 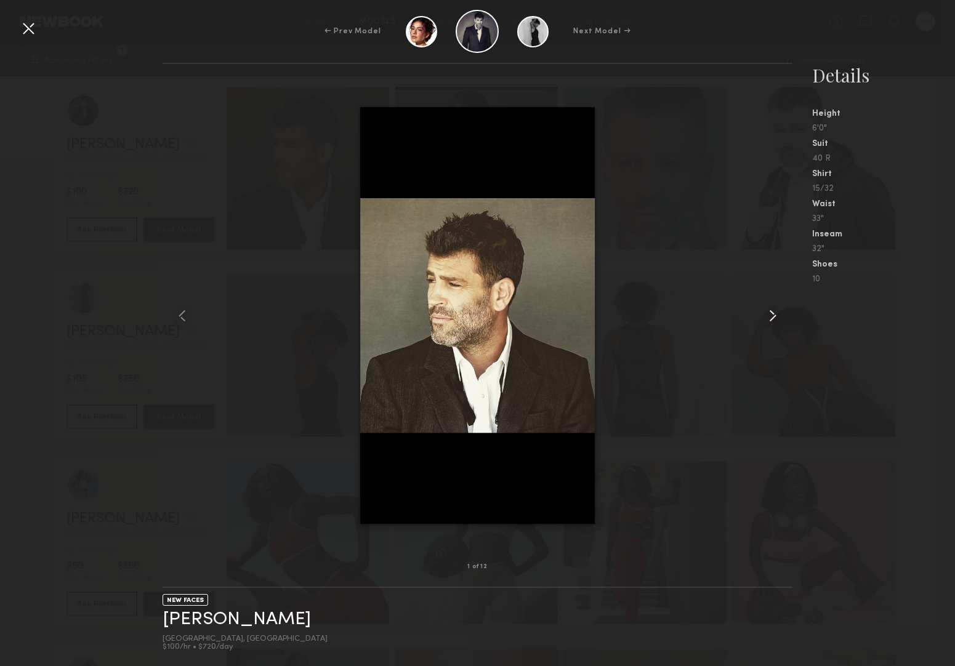 What do you see at coordinates (602, 31) in the screenshot?
I see `div: Next Model →` at bounding box center [602, 31].